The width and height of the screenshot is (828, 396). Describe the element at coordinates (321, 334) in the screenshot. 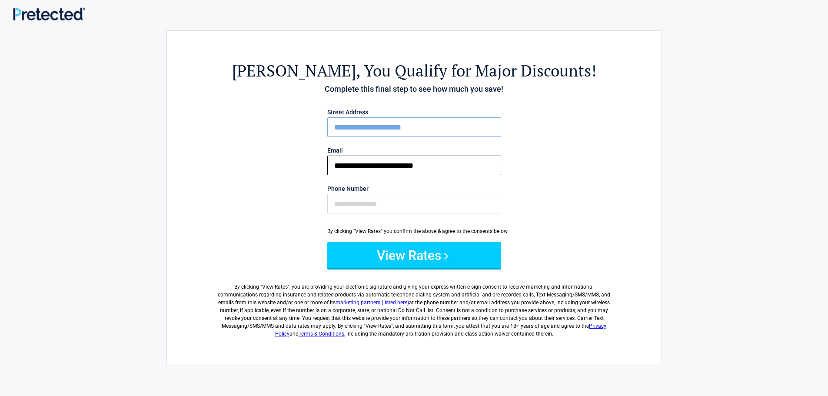

I see `a: Terms & Conditions` at that location.